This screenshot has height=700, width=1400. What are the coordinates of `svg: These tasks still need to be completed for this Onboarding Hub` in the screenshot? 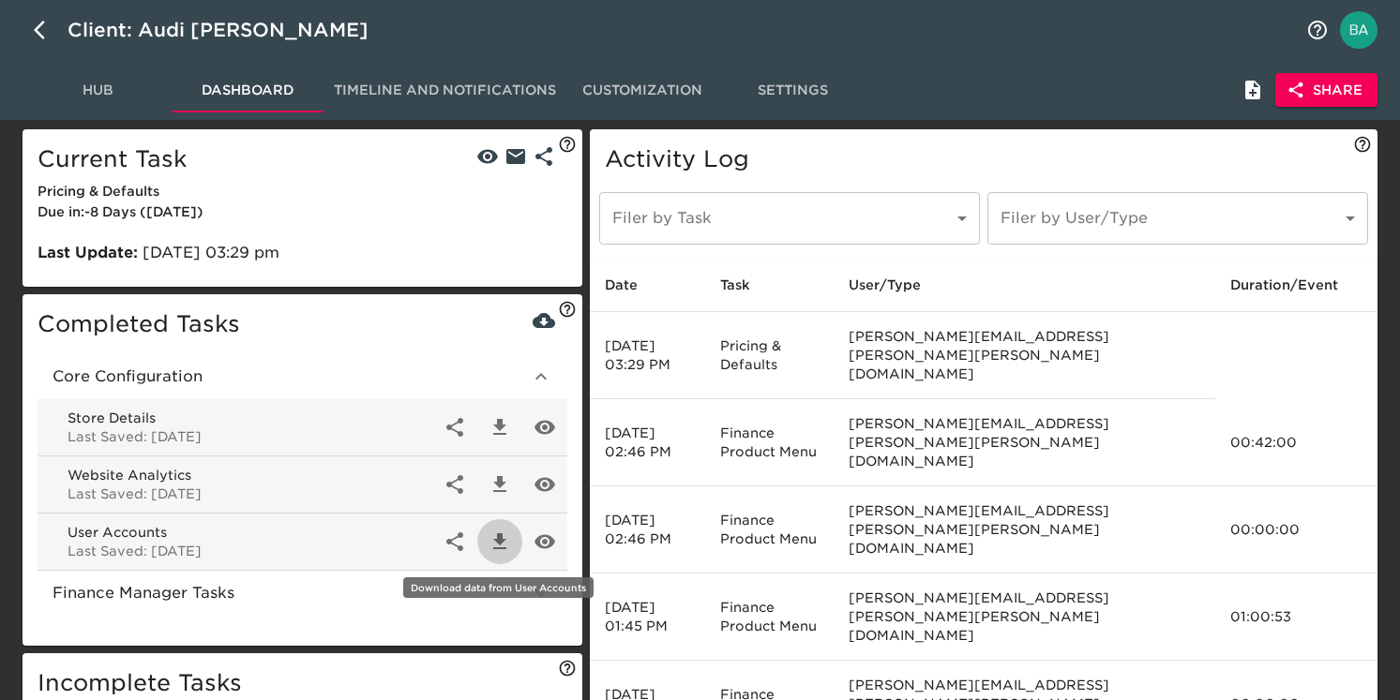 It's located at (567, 668).